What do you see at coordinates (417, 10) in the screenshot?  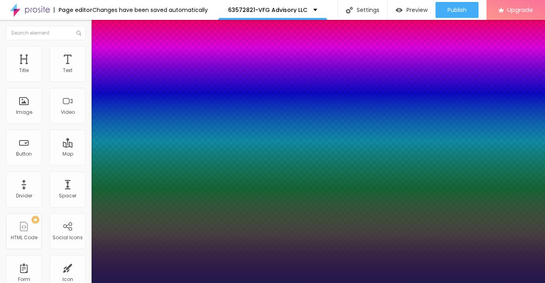 I see `span: Preview` at bounding box center [417, 10].